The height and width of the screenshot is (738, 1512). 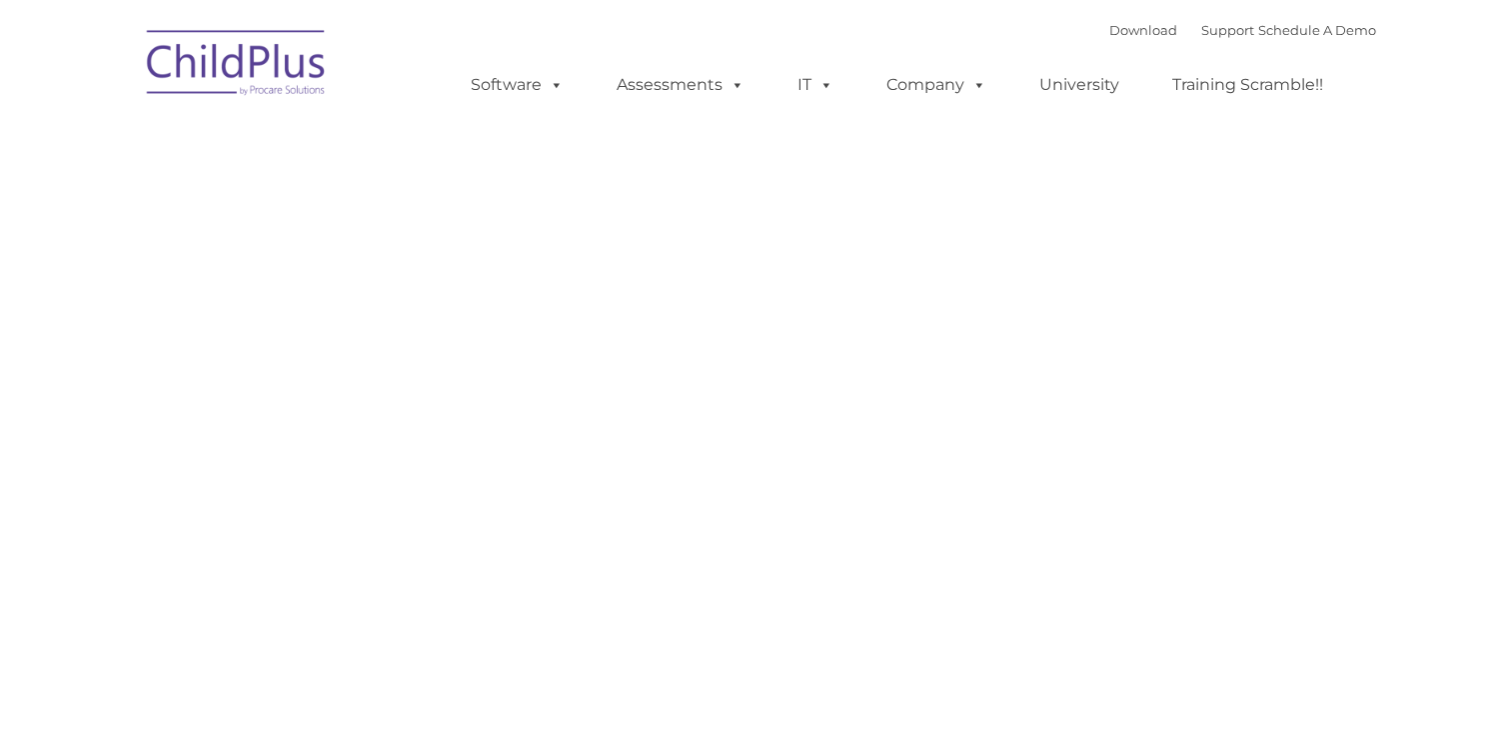 What do you see at coordinates (1143, 30) in the screenshot?
I see `a: Download` at bounding box center [1143, 30].